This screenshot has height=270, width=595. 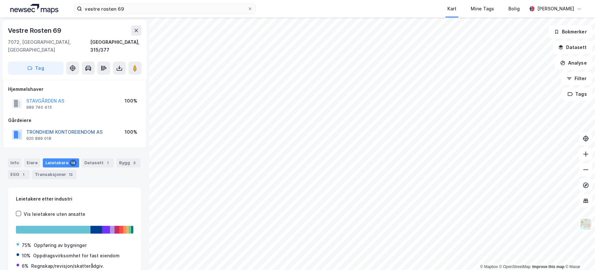 I want to click on div: Vestre Rosten 69, so click(x=35, y=30).